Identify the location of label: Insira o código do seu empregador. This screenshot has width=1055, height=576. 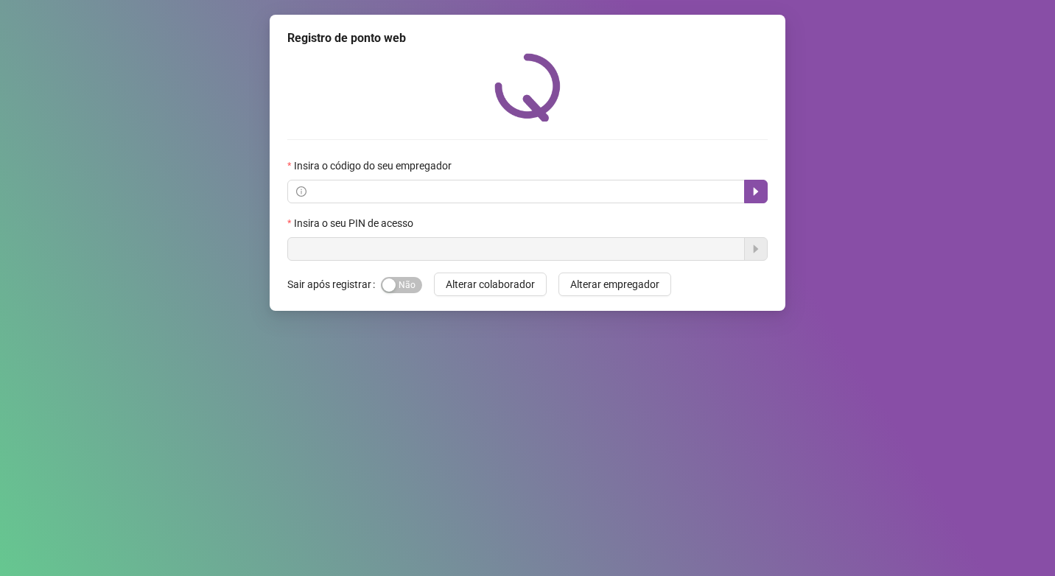
(374, 166).